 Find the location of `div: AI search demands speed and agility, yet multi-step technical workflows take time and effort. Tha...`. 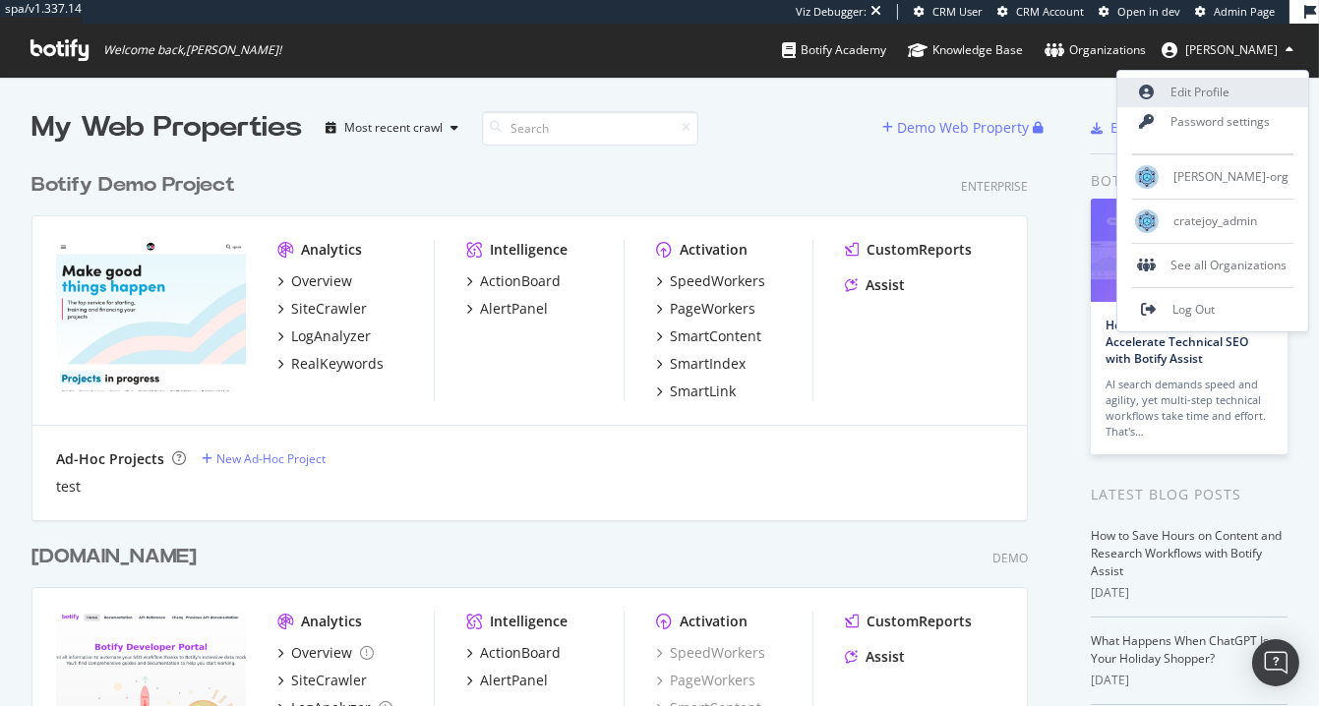

div: AI search demands speed and agility, yet multi-step technical workflows take time and effort. Tha... is located at coordinates (1189, 408).